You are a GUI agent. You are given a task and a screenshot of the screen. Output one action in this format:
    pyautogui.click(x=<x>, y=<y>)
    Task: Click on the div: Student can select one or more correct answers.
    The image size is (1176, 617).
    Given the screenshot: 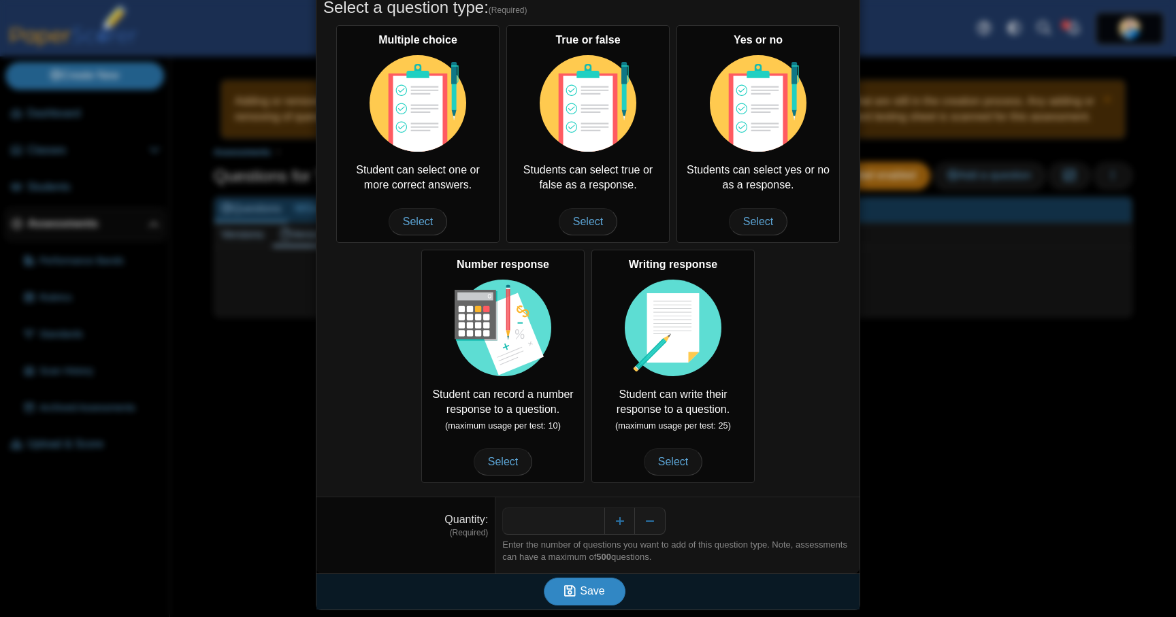 What is the action you would take?
    pyautogui.click(x=418, y=134)
    